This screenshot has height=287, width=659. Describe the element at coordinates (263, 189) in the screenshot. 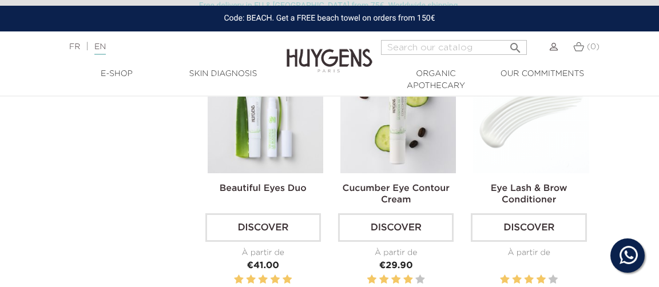

I see `a: Beautiful Eyes Duo` at that location.